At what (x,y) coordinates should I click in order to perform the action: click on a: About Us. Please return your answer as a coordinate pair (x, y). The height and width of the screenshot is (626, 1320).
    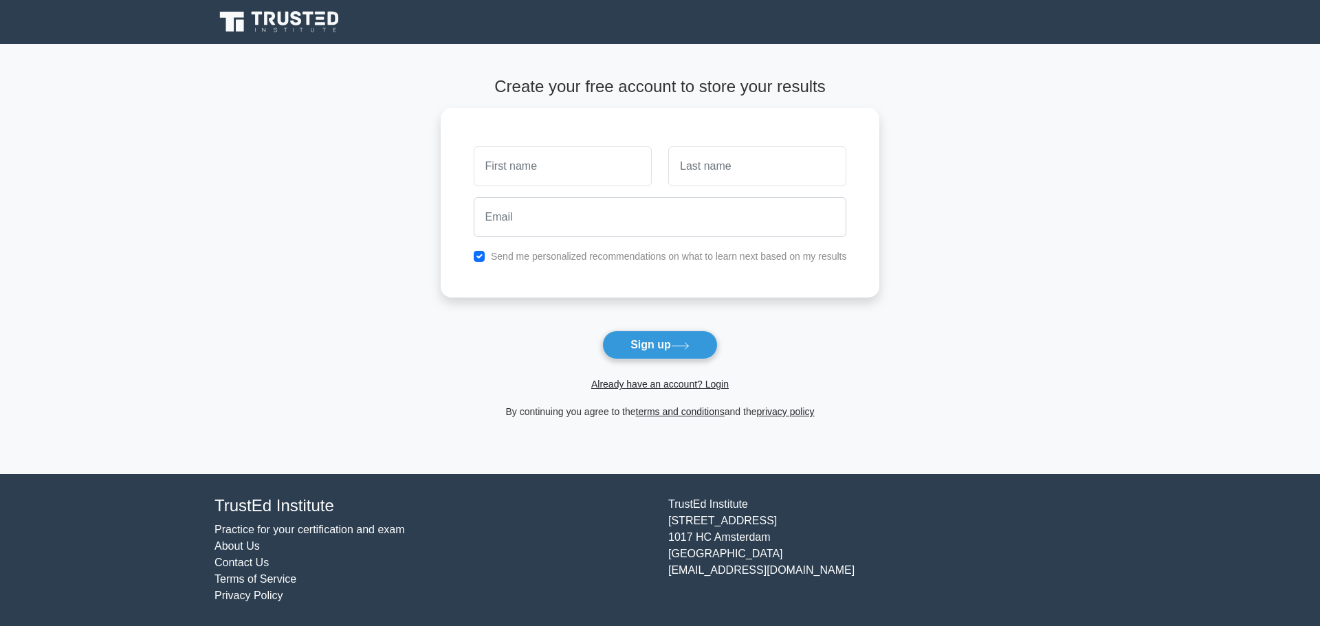
    Looking at the image, I should click on (237, 546).